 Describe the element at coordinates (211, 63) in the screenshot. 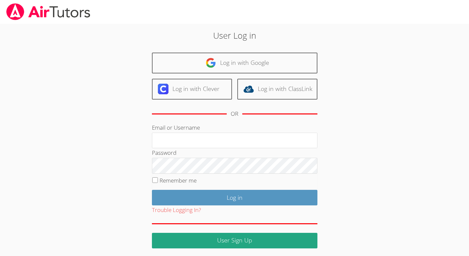

I see `img: google-logo-50288ca7cdecda66e5e0955fdab243c47b7ad437acaf1139b6f446037453330a.svg` at that location.